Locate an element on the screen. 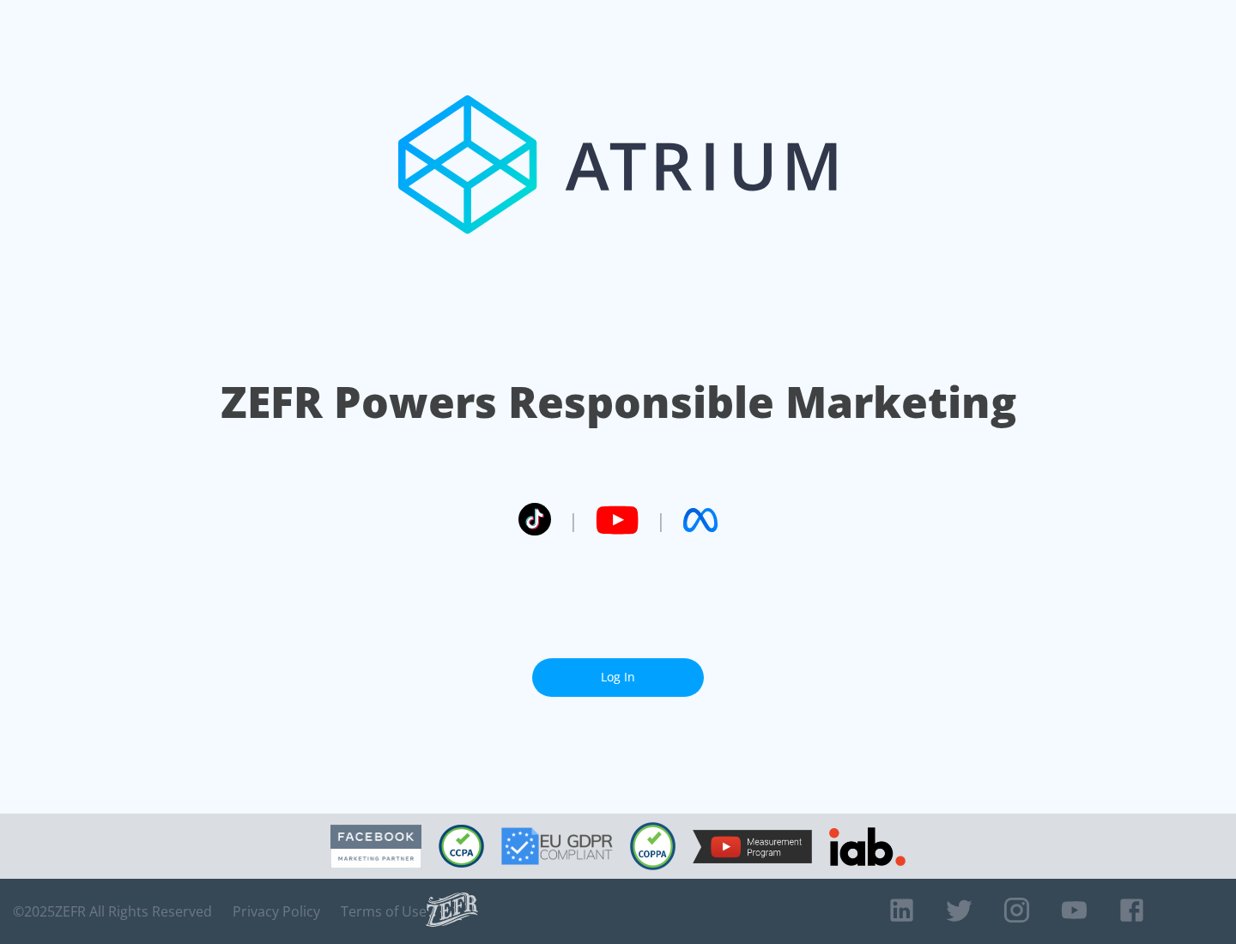 This screenshot has height=944, width=1236. img: CCPA Compliant is located at coordinates (461, 846).